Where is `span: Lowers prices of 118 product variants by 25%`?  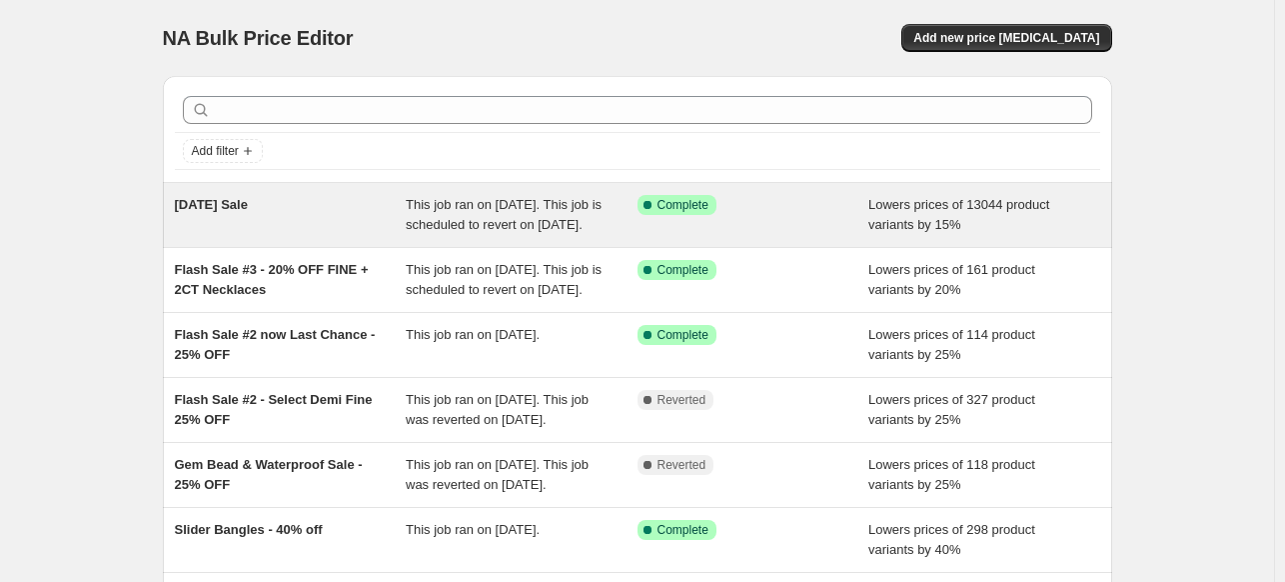
span: Lowers prices of 118 product variants by 25% is located at coordinates (951, 474).